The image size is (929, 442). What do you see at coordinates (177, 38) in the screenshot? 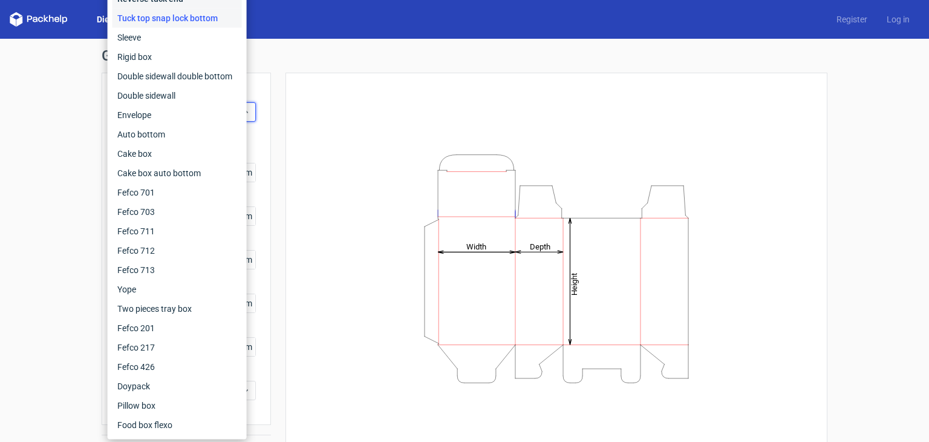
I see `div: Sleeve` at bounding box center [177, 38].